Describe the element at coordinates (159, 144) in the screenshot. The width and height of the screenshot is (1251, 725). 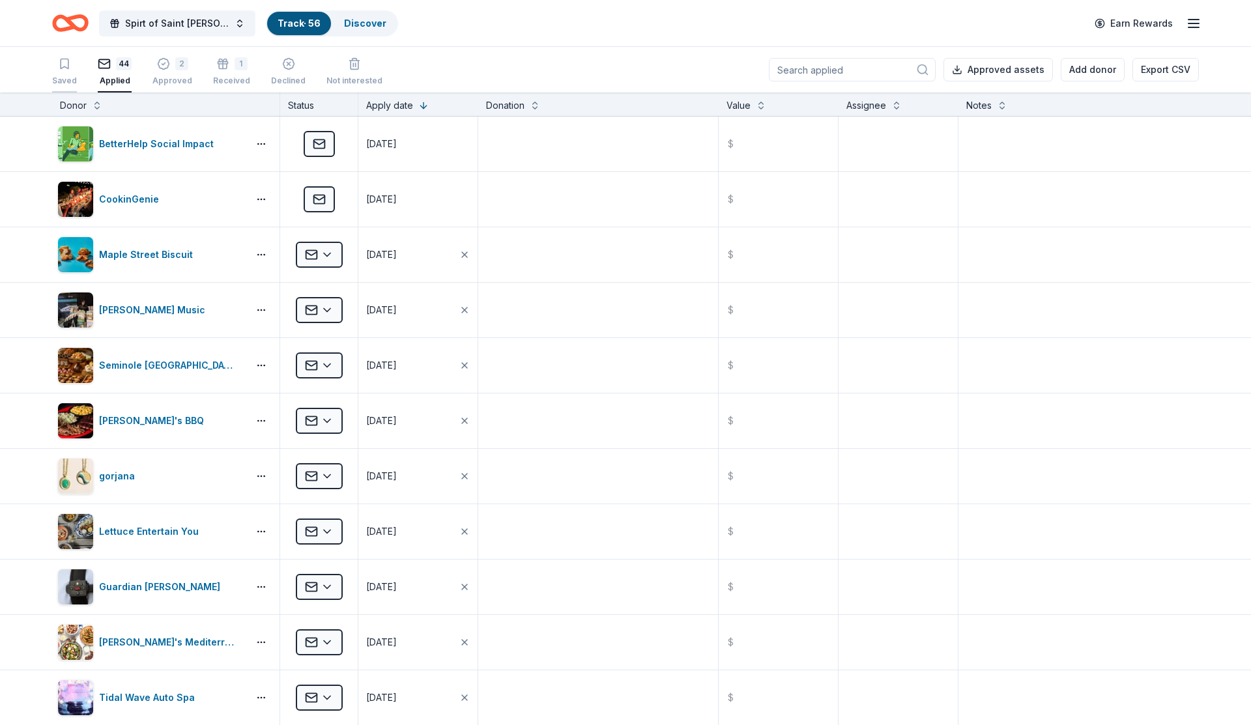
I see `div: BetterHelp Social Impact` at that location.